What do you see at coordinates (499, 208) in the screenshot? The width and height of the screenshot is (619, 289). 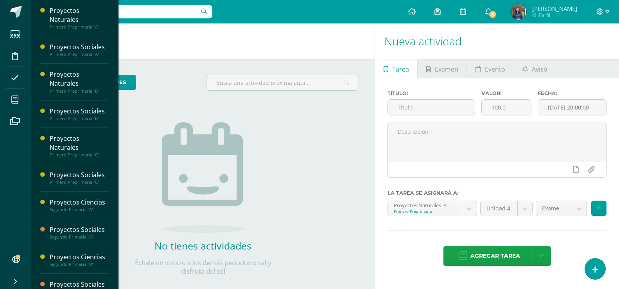 I see `span: Unidad 4` at bounding box center [499, 208].